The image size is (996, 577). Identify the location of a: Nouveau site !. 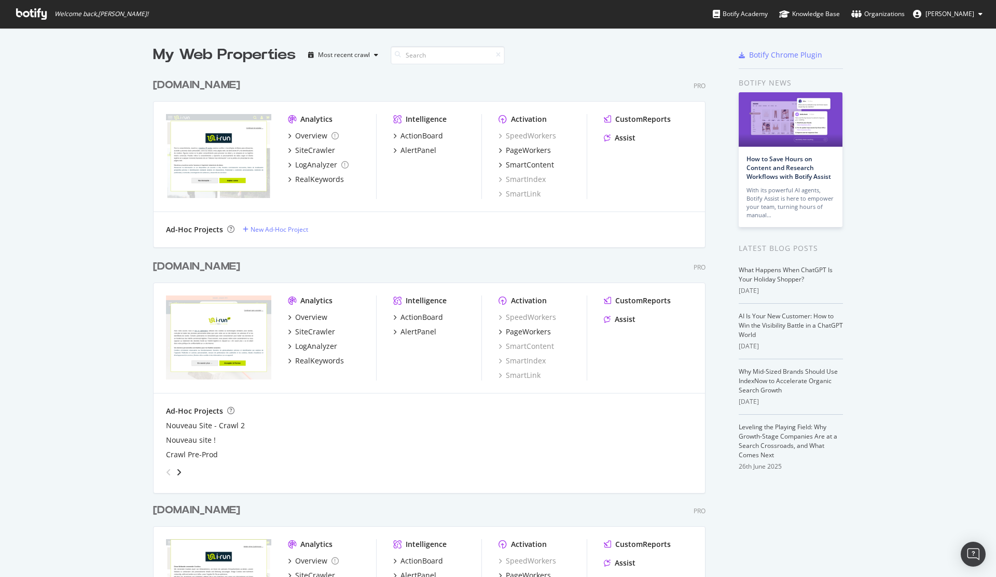
(191, 440).